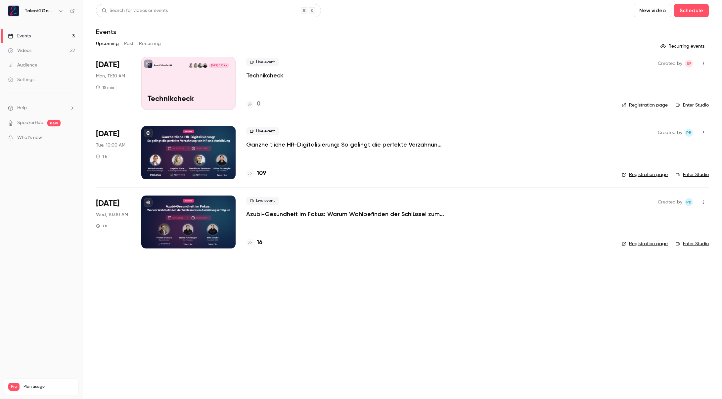 The width and height of the screenshot is (722, 399). What do you see at coordinates (205, 66) in the screenshot?
I see `img: Sabine Furtwängler` at bounding box center [205, 66].